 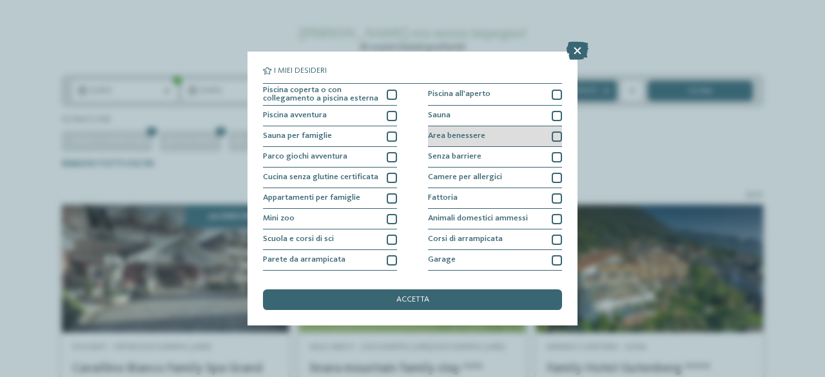 I want to click on span: Camere per allergici, so click(x=465, y=177).